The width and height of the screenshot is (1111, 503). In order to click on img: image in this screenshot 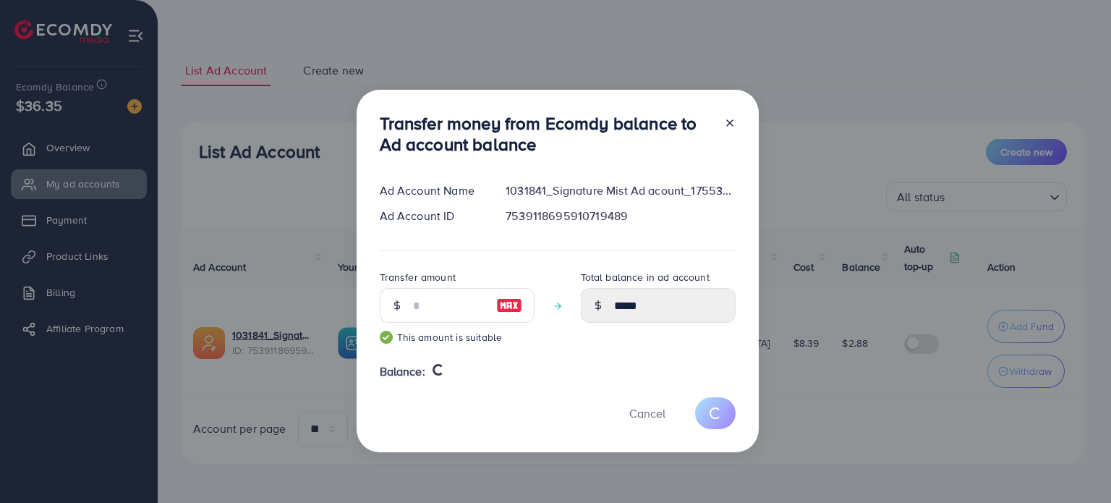, I will do `click(509, 305)`.